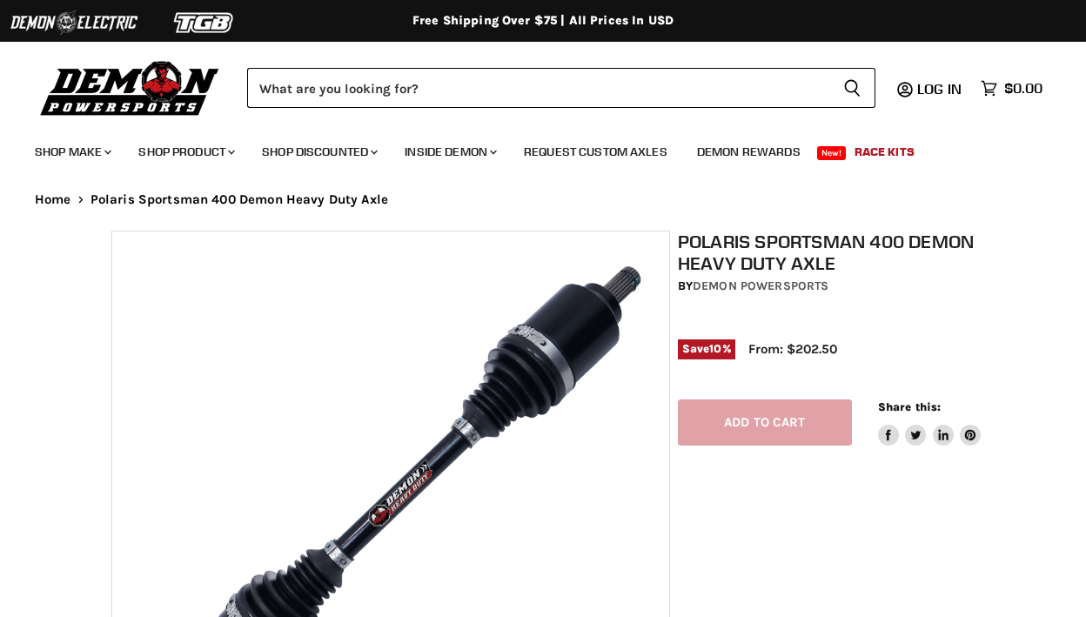  Describe the element at coordinates (832, 153) in the screenshot. I see `span: New!` at that location.